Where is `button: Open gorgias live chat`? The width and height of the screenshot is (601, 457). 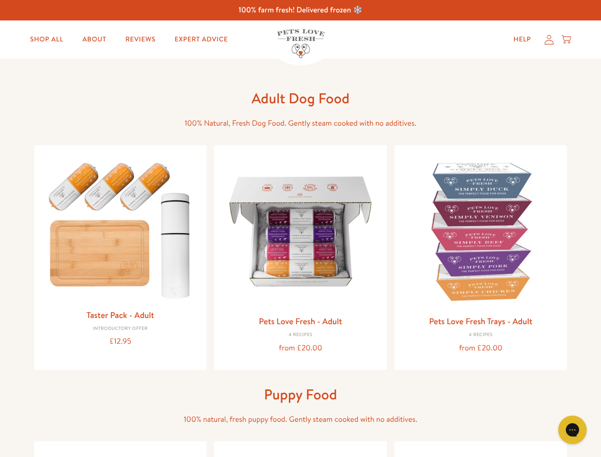
button: Open gorgias live chat is located at coordinates (19, 18).